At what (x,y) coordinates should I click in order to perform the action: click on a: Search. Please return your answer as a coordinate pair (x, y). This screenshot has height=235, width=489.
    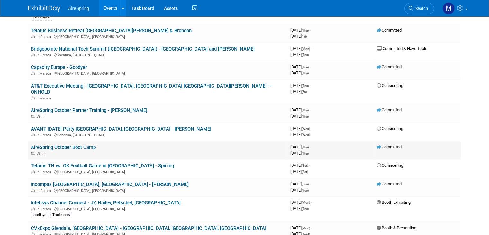
    Looking at the image, I should click on (419, 8).